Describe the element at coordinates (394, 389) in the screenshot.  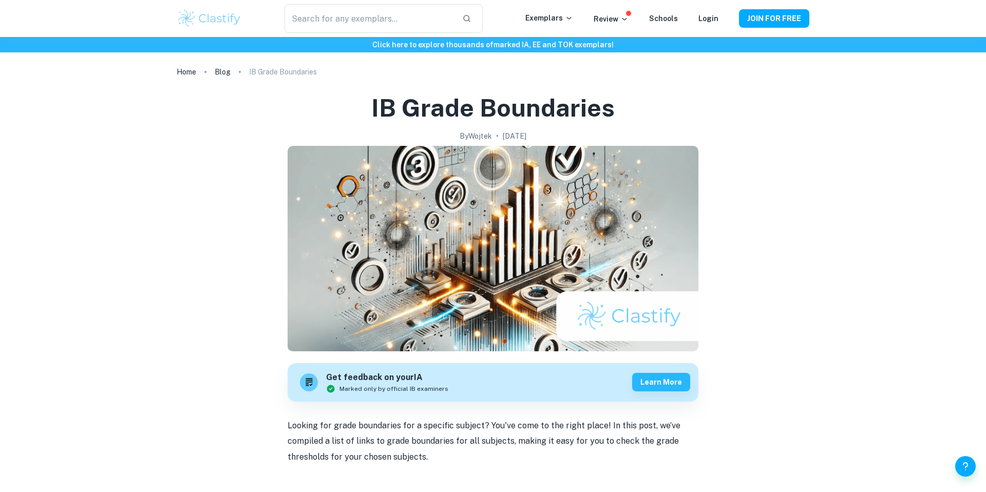
I see `span: Marked only by official IB examiners` at that location.